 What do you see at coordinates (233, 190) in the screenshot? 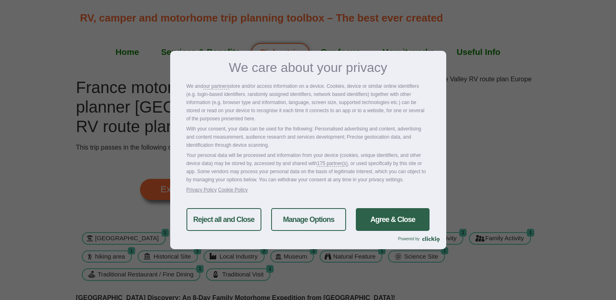
I see `a: Cookie Policy` at bounding box center [233, 190].